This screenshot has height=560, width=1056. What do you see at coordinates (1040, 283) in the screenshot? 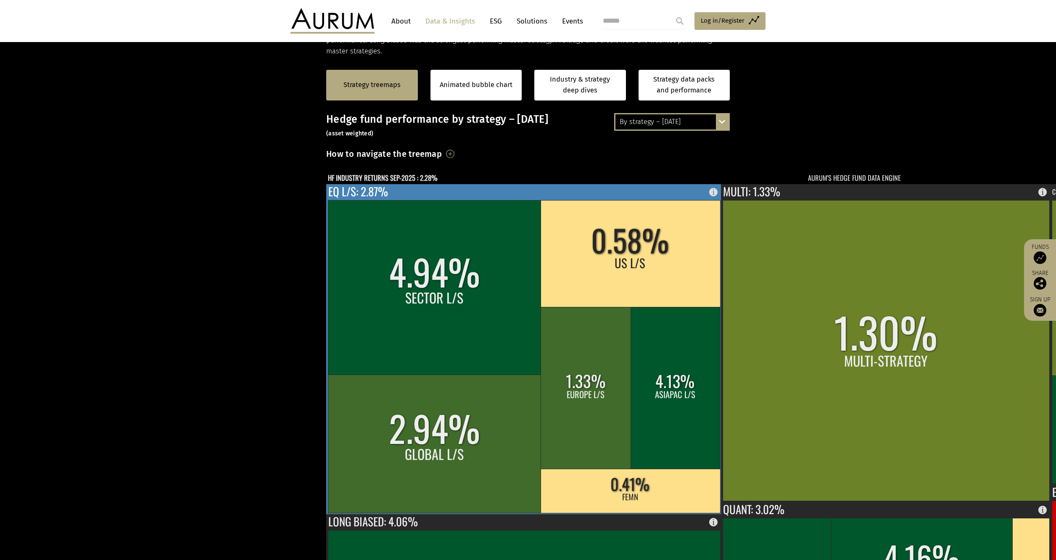
I see `img: Share this post` at bounding box center [1040, 283].